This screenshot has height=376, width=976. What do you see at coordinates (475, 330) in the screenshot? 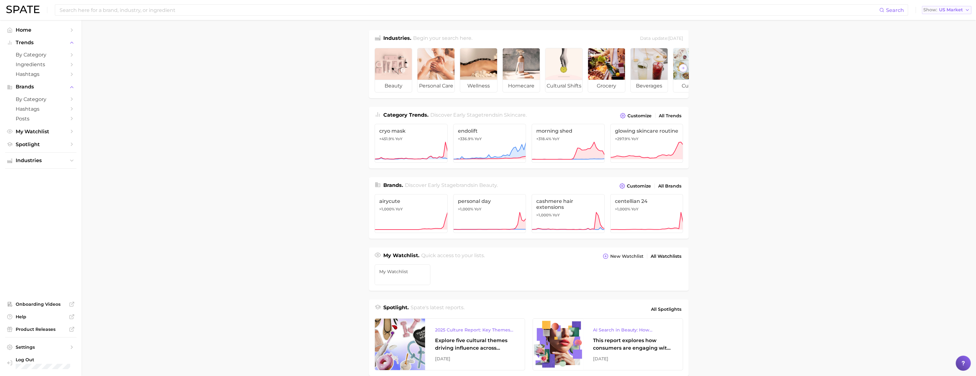
I see `div: 2025 Culture Report: Key Themes That Are Shaping Consumer Demand` at bounding box center [475, 330].